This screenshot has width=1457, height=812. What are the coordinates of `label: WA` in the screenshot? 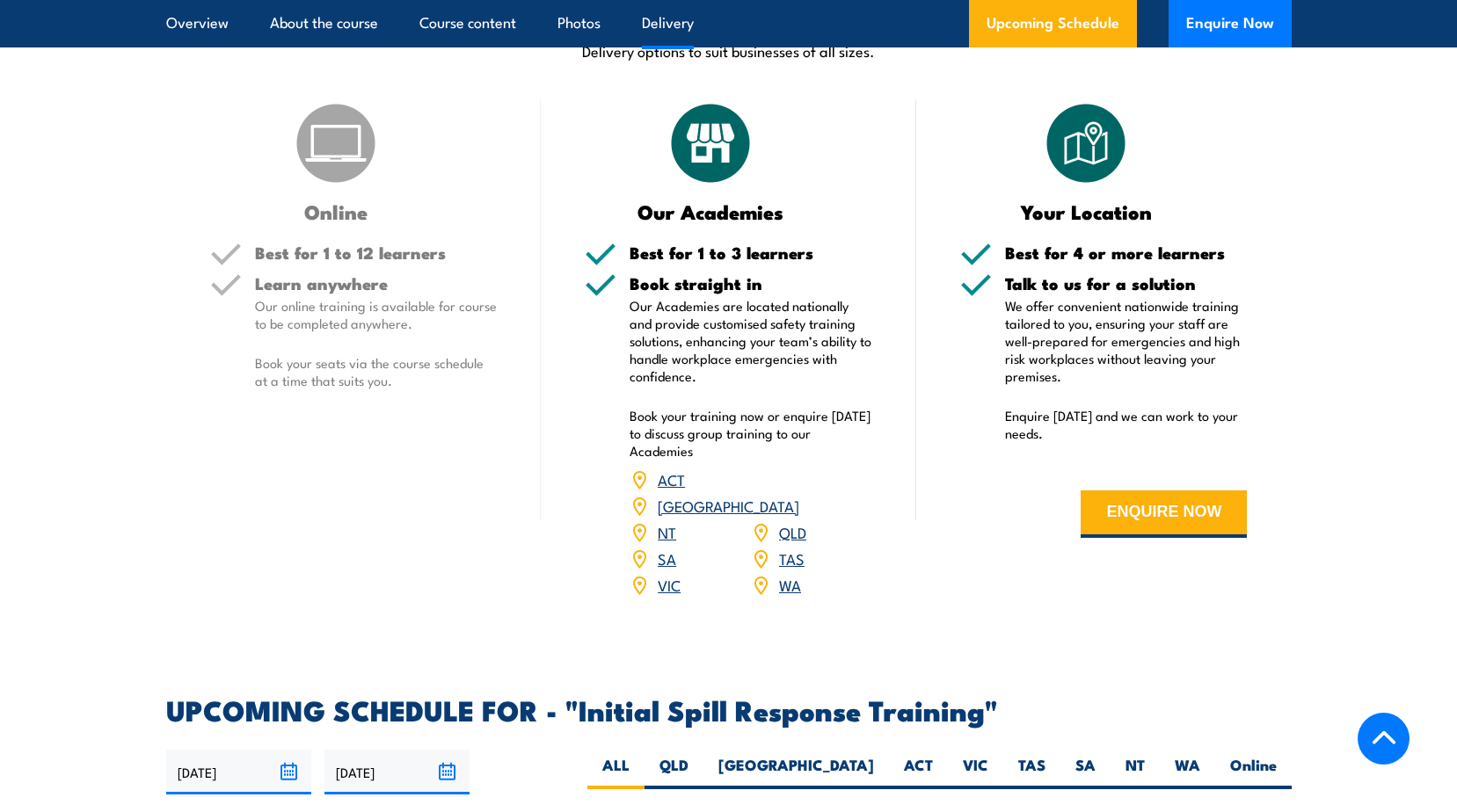 It's located at (1188, 772).